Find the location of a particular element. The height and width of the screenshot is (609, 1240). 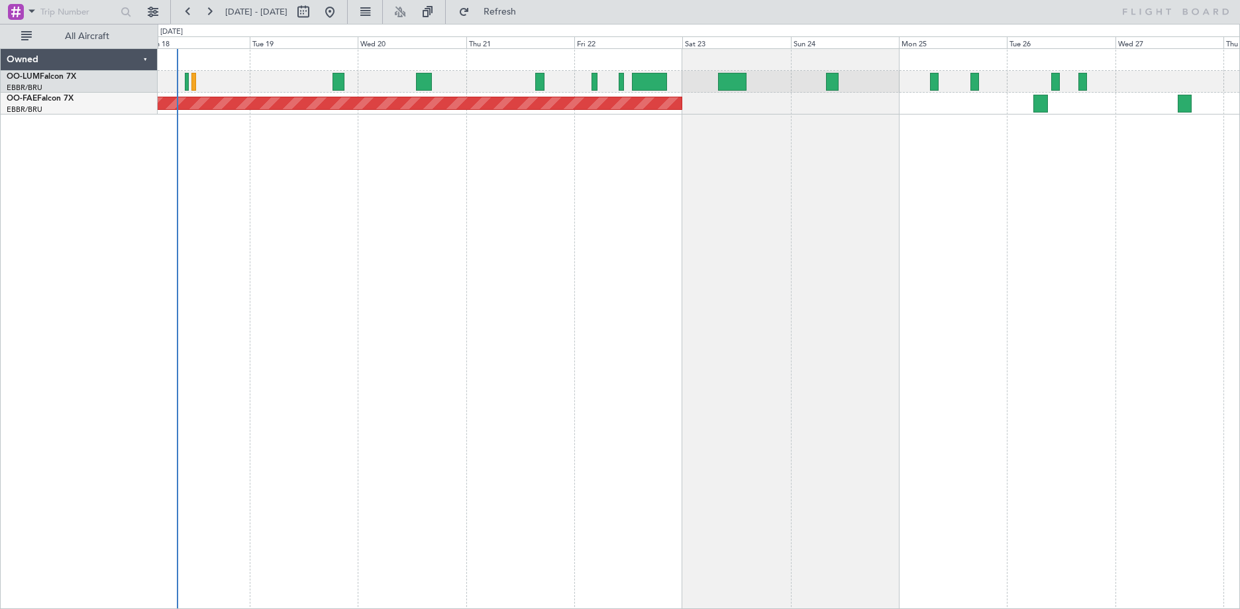

div: Tue 19 is located at coordinates (303, 42).